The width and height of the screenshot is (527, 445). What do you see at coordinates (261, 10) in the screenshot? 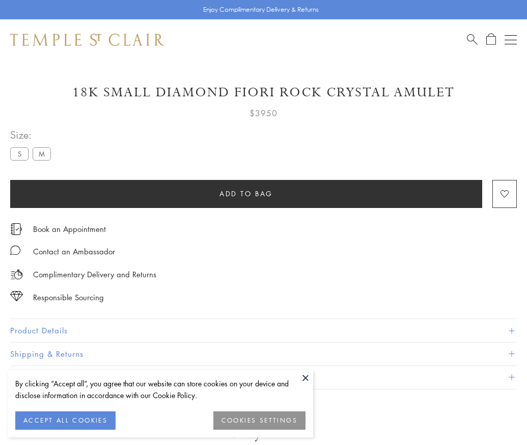
I see `p: Enjoy Complimentary Delivery & Returns` at bounding box center [261, 10].